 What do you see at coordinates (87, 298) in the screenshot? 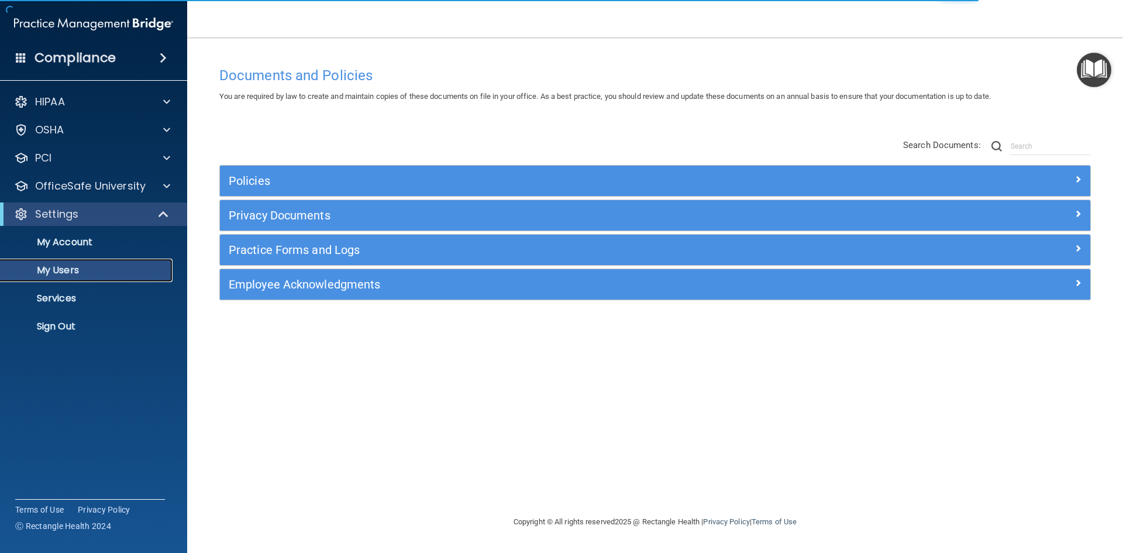
I see `p: Services` at bounding box center [87, 298].